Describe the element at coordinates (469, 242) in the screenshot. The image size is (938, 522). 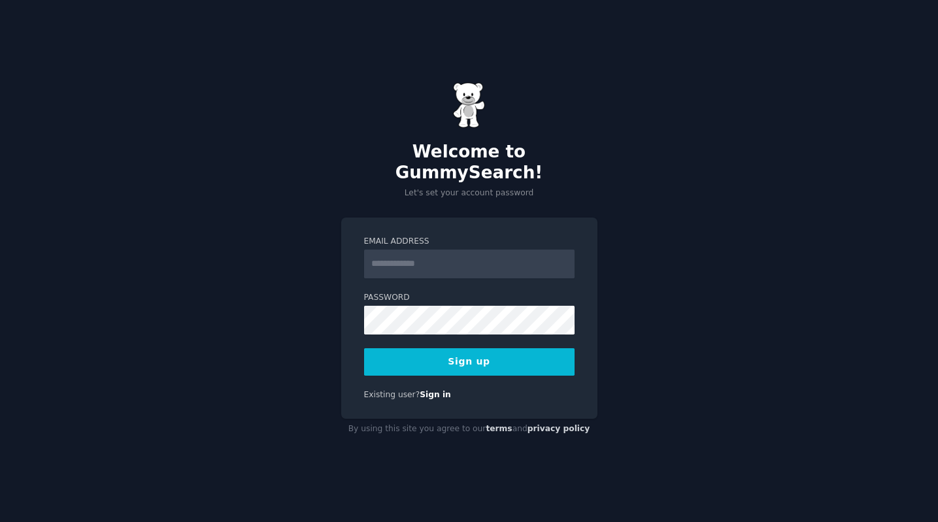
I see `label: Email Address` at that location.